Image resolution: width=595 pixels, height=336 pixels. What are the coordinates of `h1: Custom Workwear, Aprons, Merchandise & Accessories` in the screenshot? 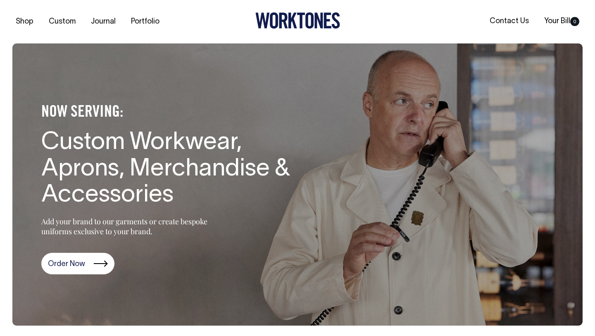 It's located at (176, 169).